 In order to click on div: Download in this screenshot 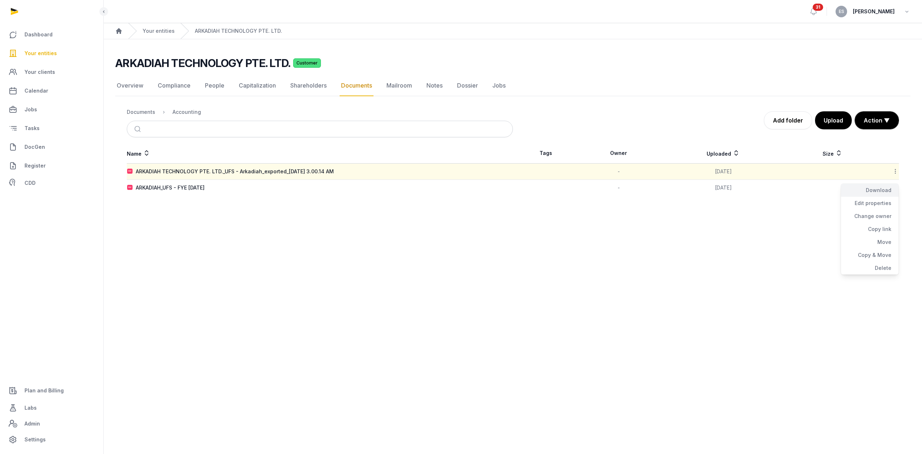, I will do `click(870, 190)`.